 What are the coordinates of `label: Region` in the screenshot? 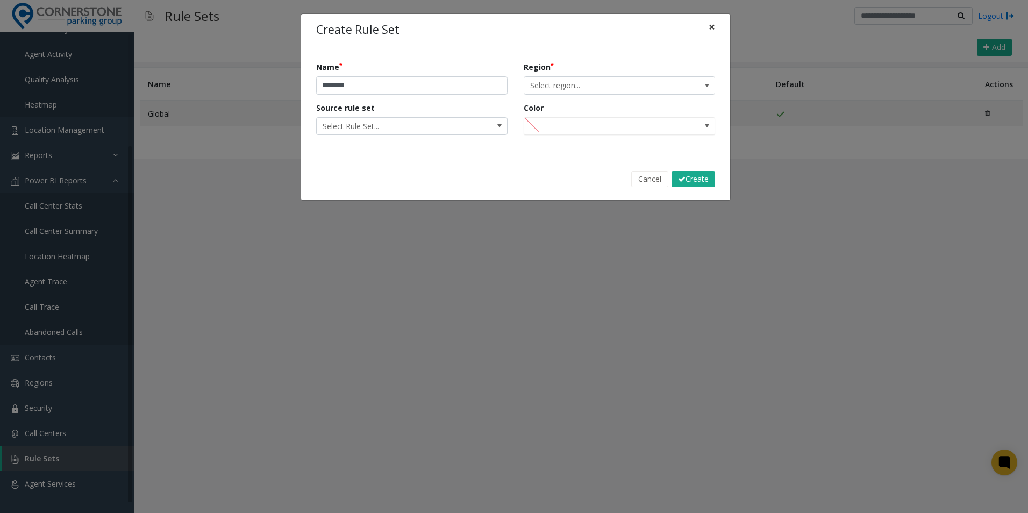 It's located at (539, 67).